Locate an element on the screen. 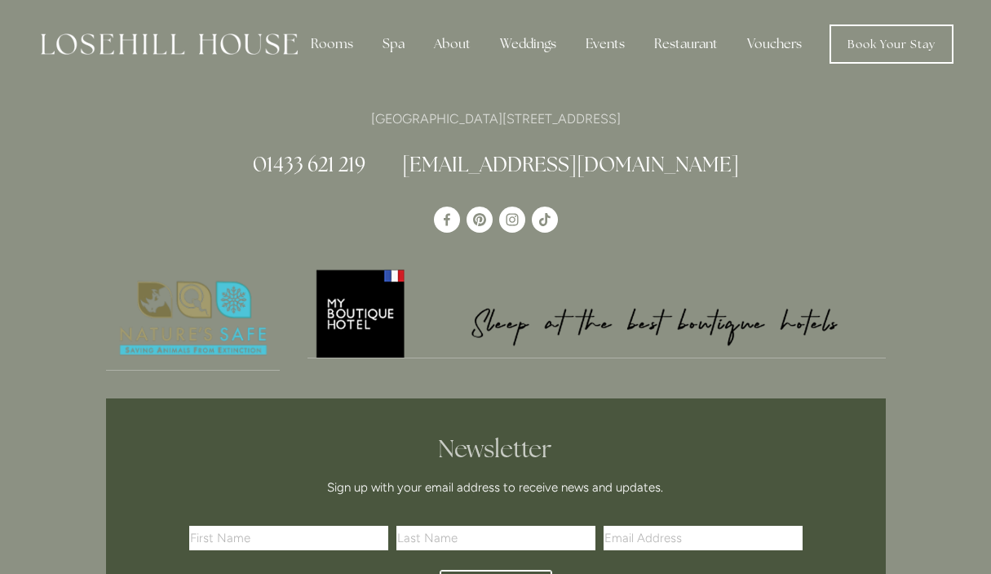 The image size is (991, 574). p: Sign up with your email address to receive news and updates. is located at coordinates (496, 487).